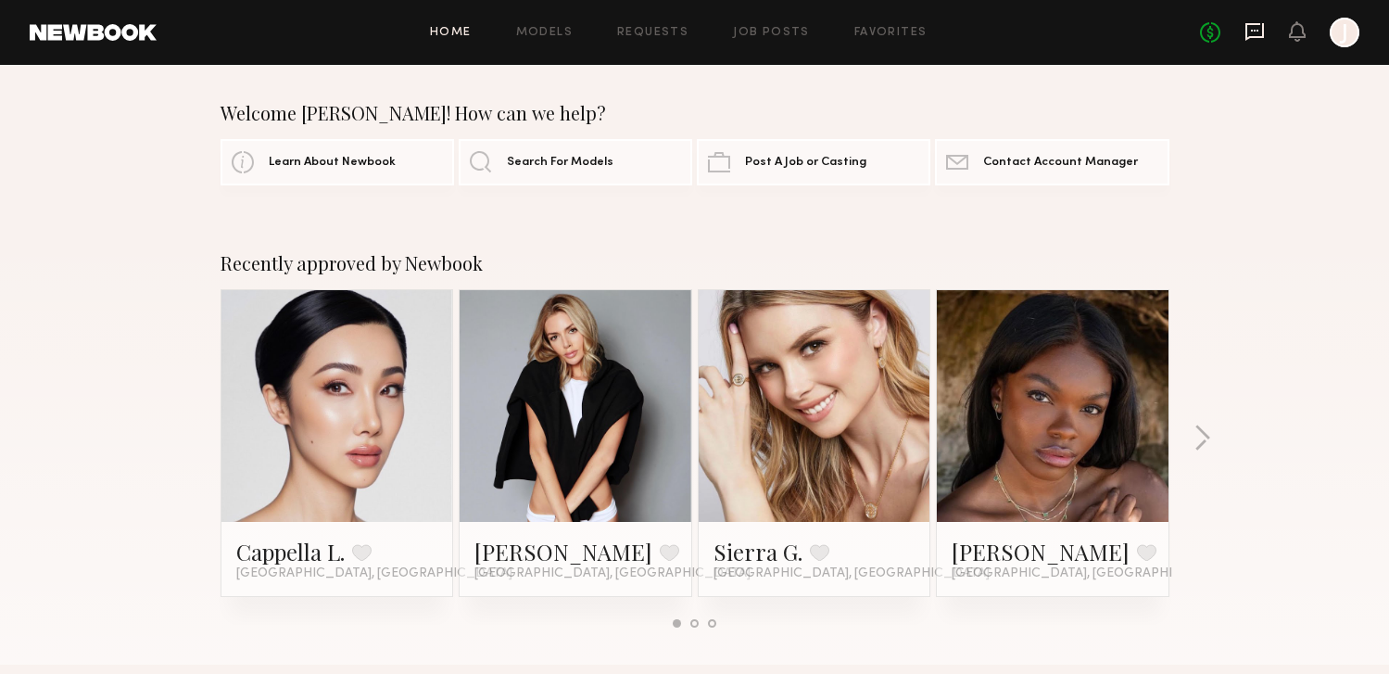 The width and height of the screenshot is (1389, 674). What do you see at coordinates (290, 551) in the screenshot?
I see `a: Cappella L.` at bounding box center [290, 551].